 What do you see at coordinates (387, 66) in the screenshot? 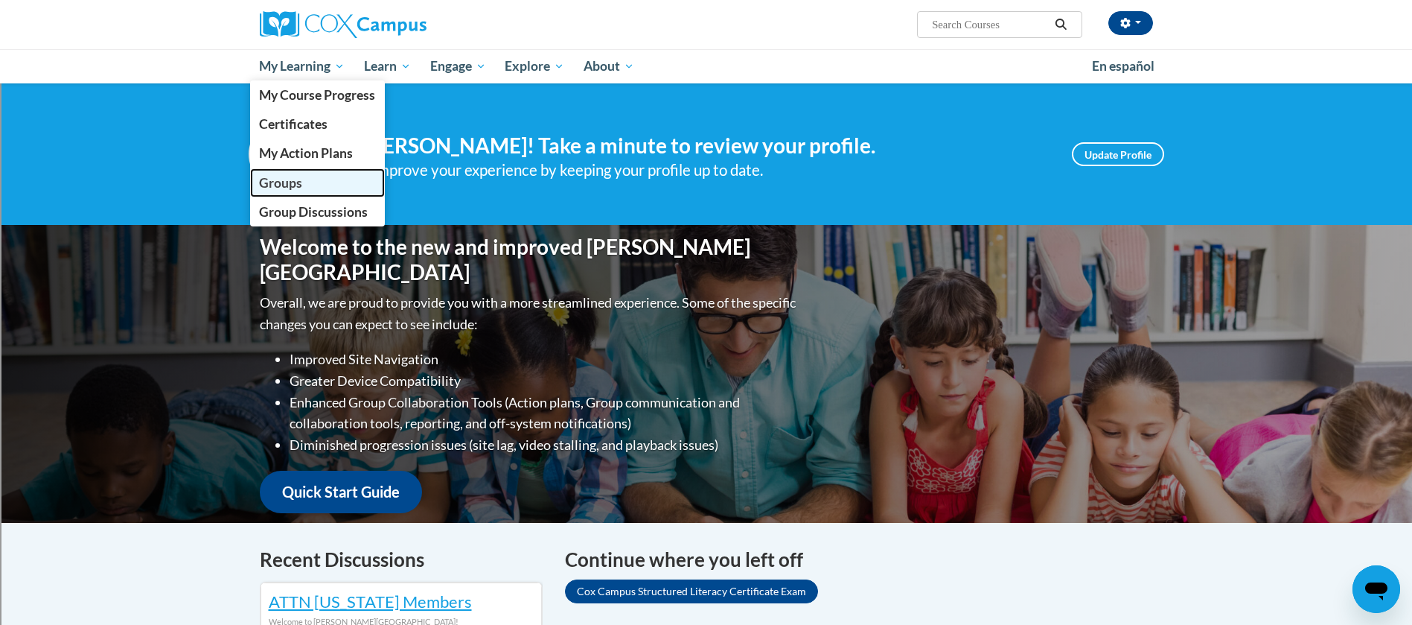
I see `a: Learn` at bounding box center [387, 66].